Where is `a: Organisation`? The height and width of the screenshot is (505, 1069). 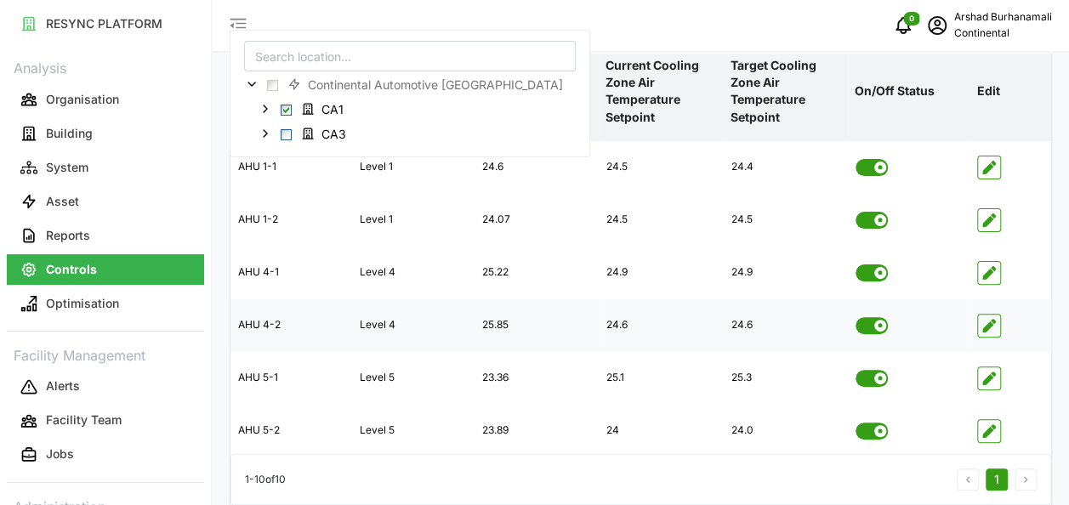 a: Organisation is located at coordinates (105, 100).